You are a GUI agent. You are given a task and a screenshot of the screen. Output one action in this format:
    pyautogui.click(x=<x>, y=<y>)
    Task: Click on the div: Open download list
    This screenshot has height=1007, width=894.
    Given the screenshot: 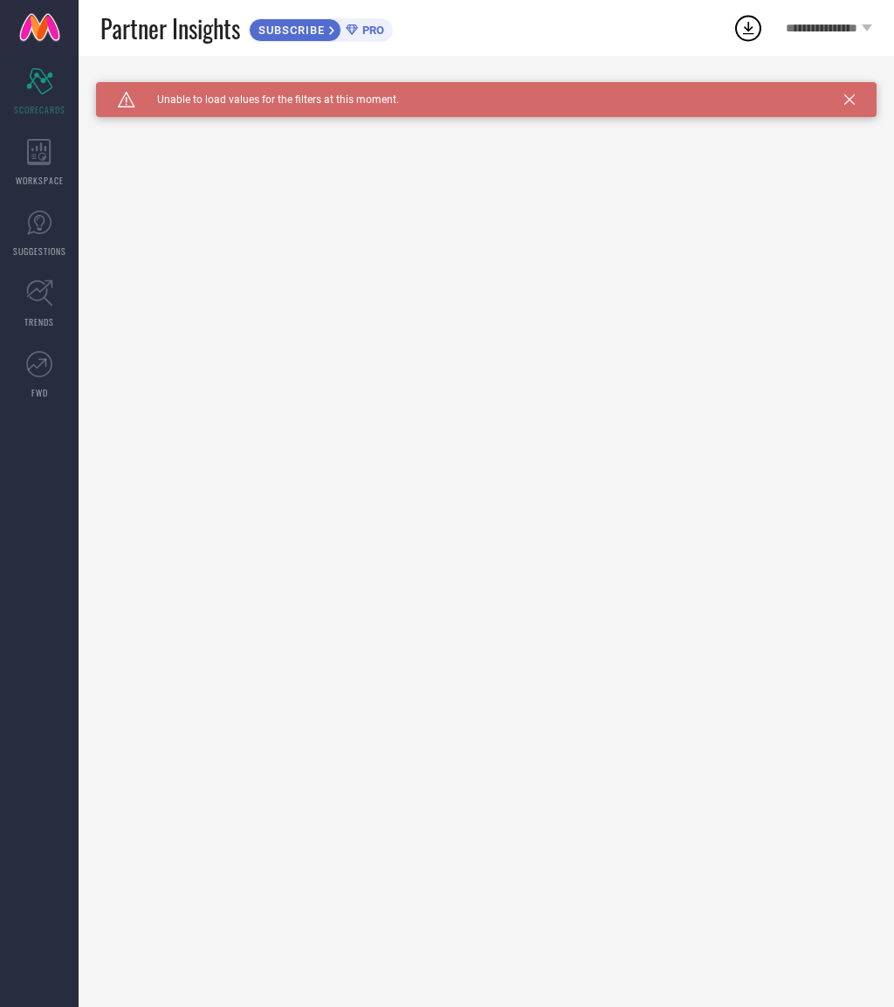 What is the action you would take?
    pyautogui.click(x=748, y=28)
    